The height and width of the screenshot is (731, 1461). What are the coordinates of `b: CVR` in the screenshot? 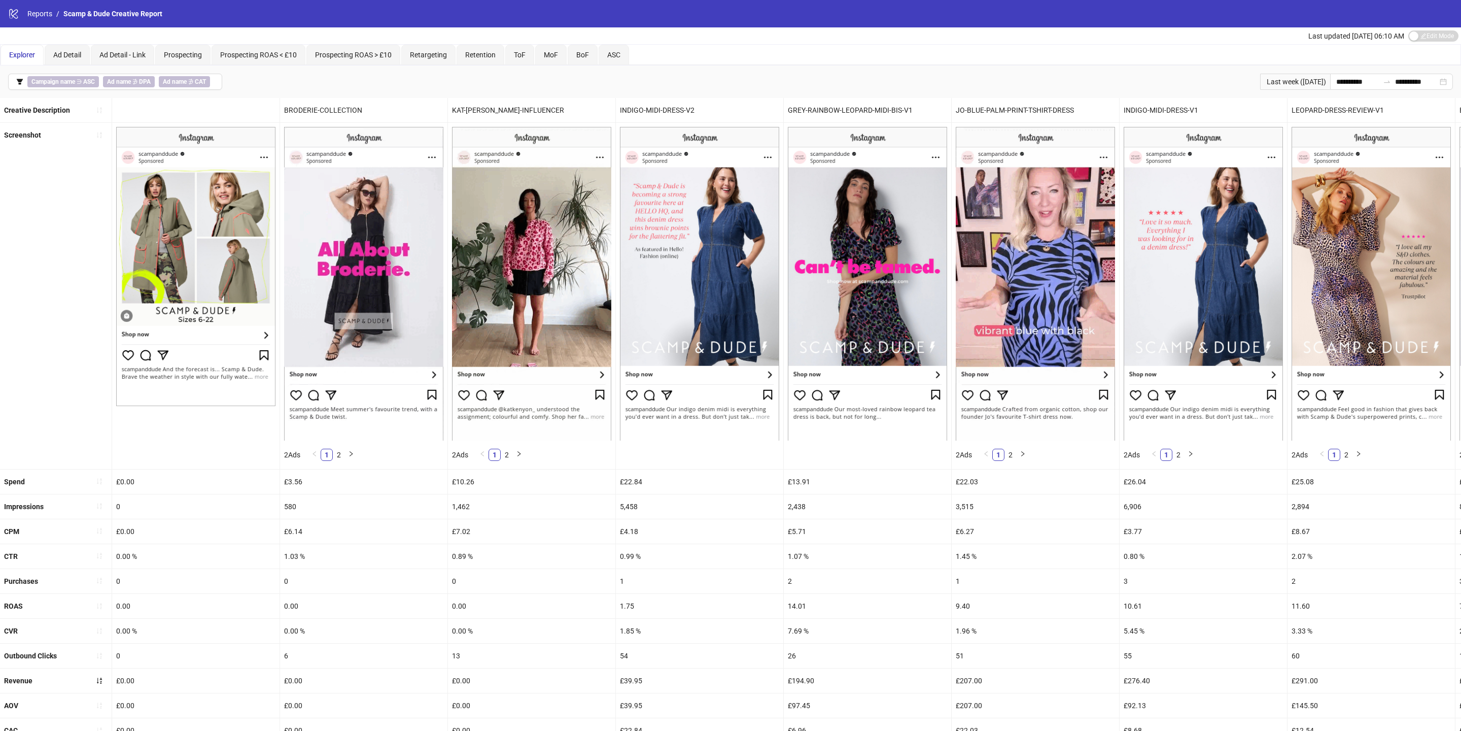 It's located at (11, 631).